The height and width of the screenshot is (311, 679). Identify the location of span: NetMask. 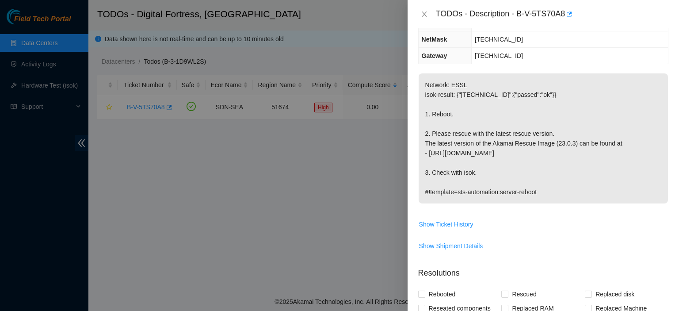
(434, 39).